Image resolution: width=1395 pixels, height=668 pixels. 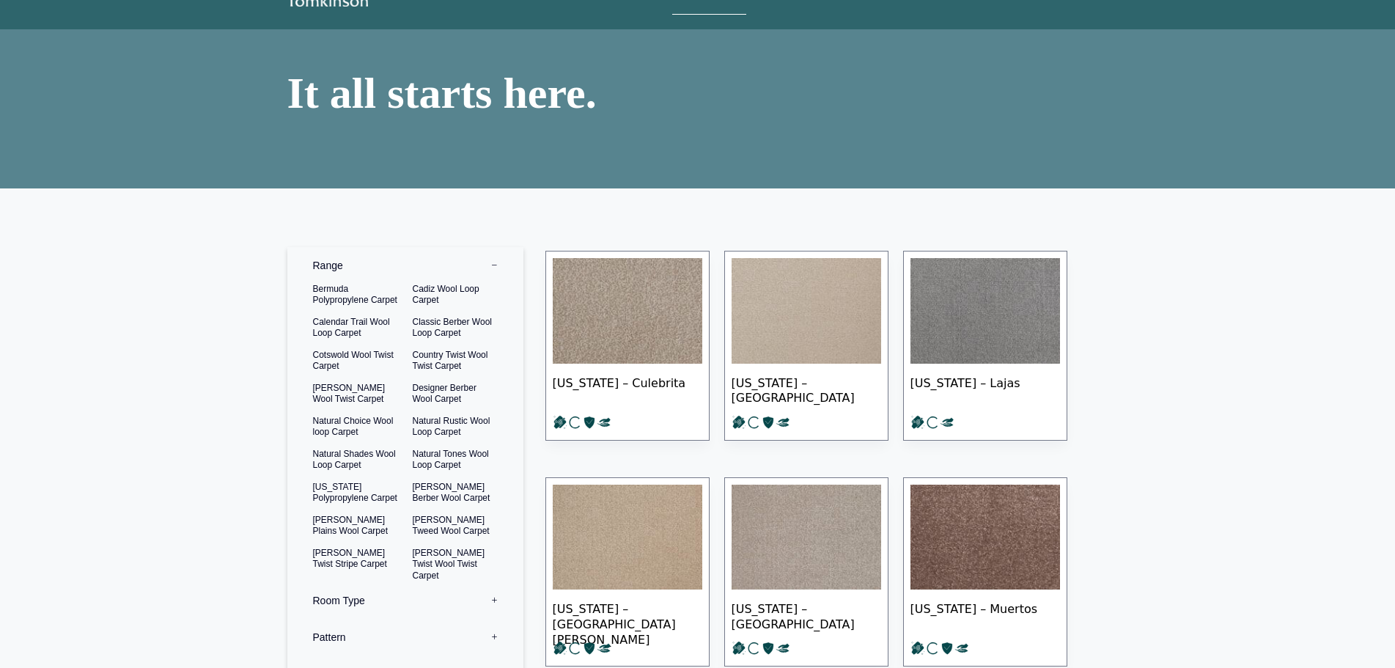 I want to click on label: Pattern, so click(x=405, y=637).